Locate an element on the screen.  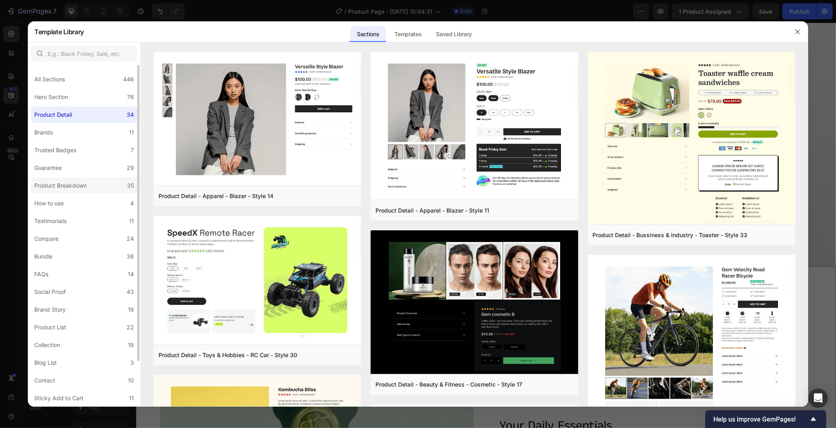
div: Brands is located at coordinates (44, 133).